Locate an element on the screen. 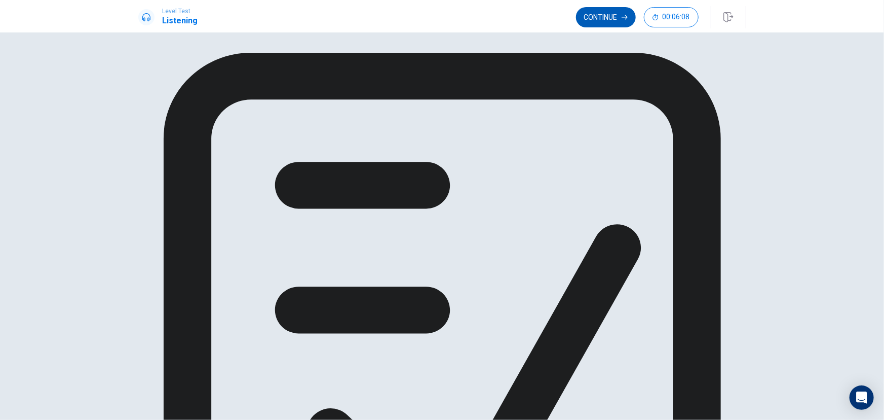  span: Level Test is located at coordinates (180, 11).